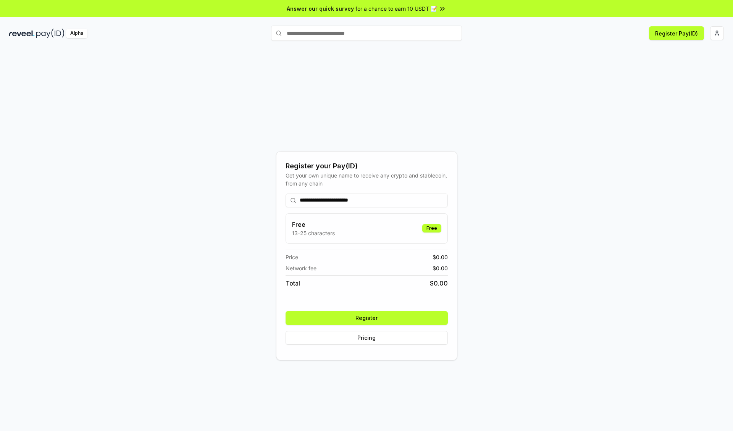 The width and height of the screenshot is (733, 431). What do you see at coordinates (366, 179) in the screenshot?
I see `div: Get your own unique name to receive any crypto and stablecoin, from any chain` at bounding box center [366, 179].